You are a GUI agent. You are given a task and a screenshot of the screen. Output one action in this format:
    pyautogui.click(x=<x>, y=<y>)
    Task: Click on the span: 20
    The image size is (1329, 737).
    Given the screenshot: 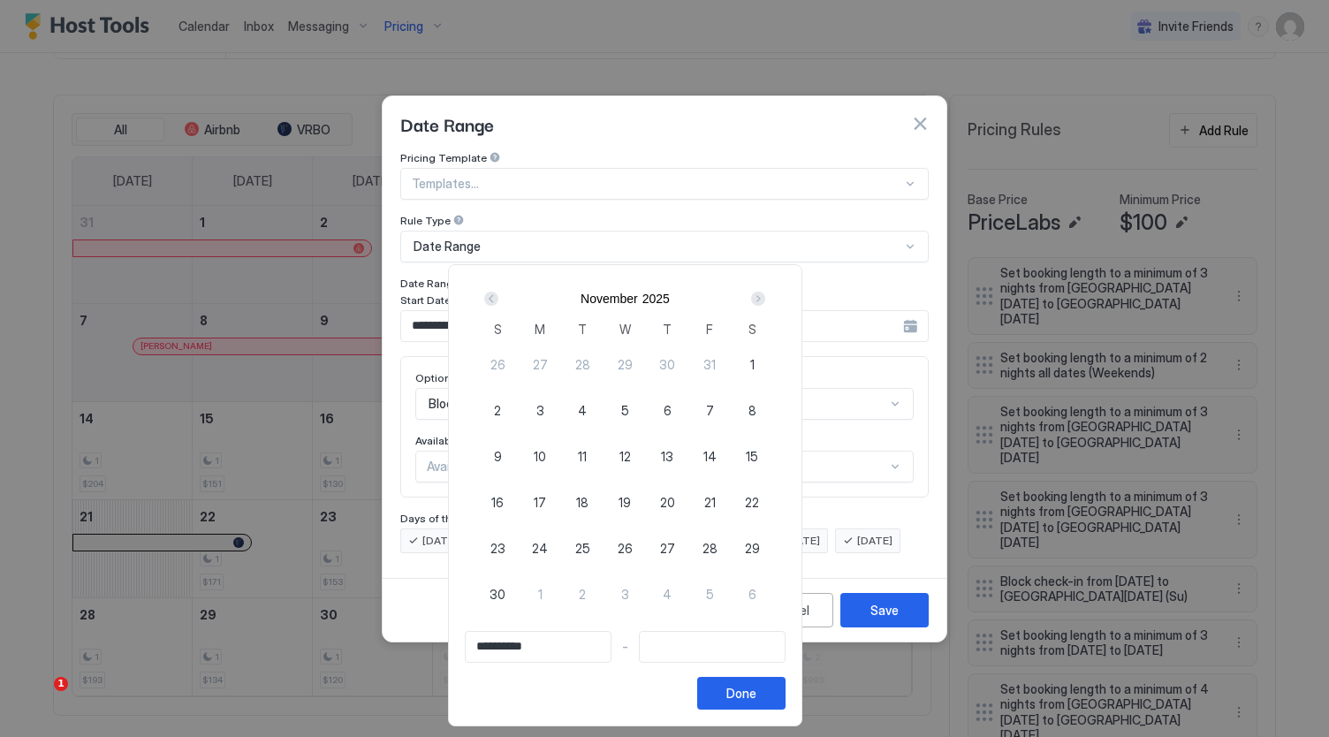 What is the action you would take?
    pyautogui.click(x=667, y=502)
    